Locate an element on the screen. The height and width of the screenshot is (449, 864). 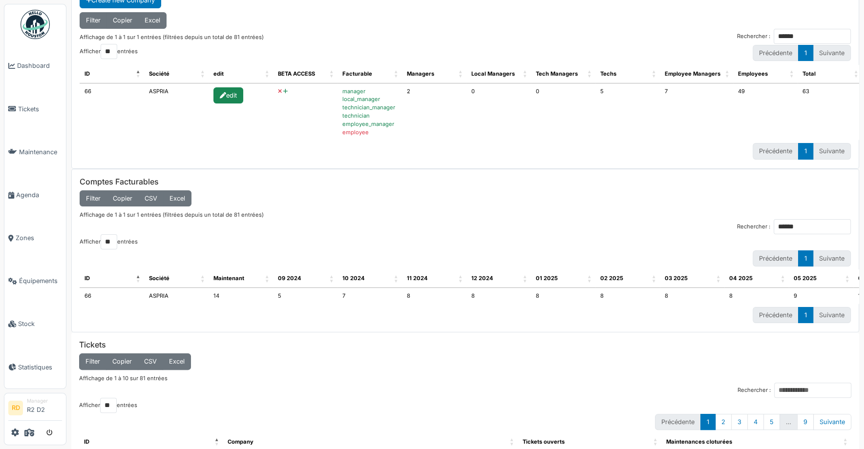
a: 4 is located at coordinates (755, 422).